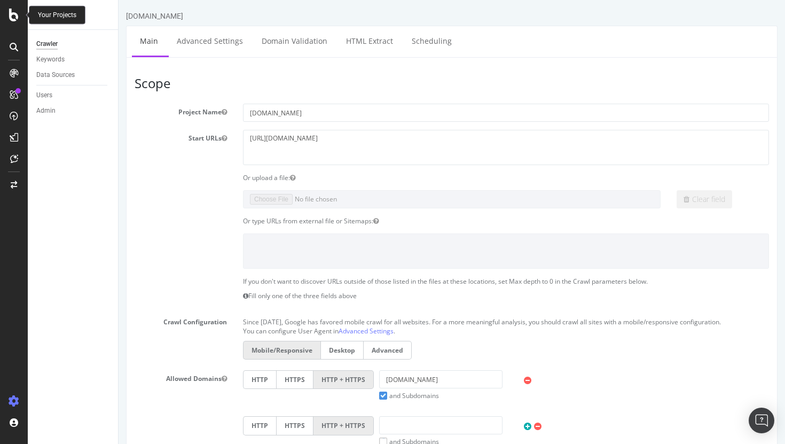 This screenshot has width=785, height=444. What do you see at coordinates (56, 75) in the screenshot?
I see `div: Data Sources` at bounding box center [56, 75].